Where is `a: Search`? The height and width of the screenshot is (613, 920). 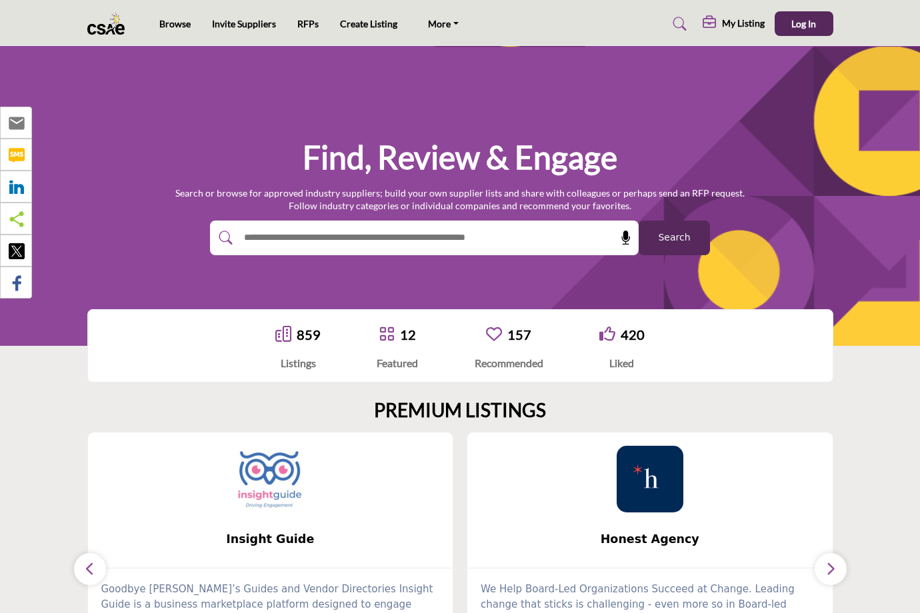
a: Search is located at coordinates (677, 24).